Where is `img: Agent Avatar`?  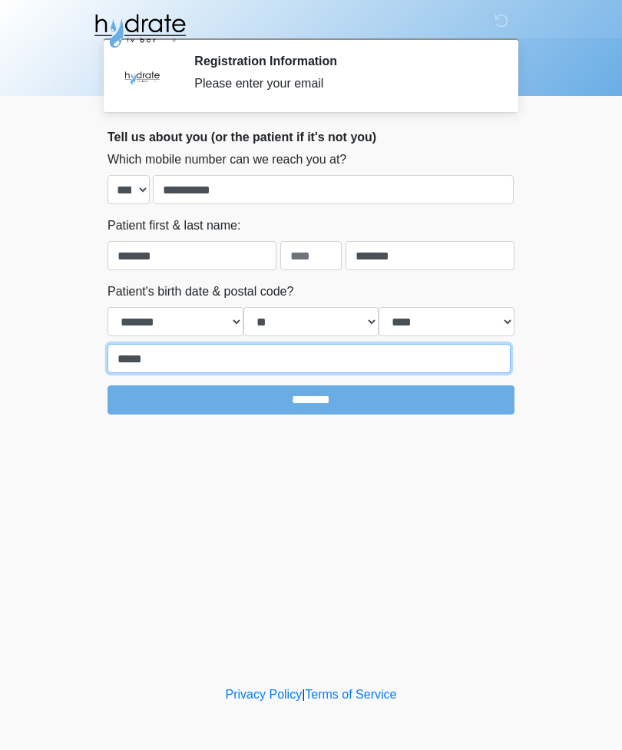 img: Agent Avatar is located at coordinates (142, 77).